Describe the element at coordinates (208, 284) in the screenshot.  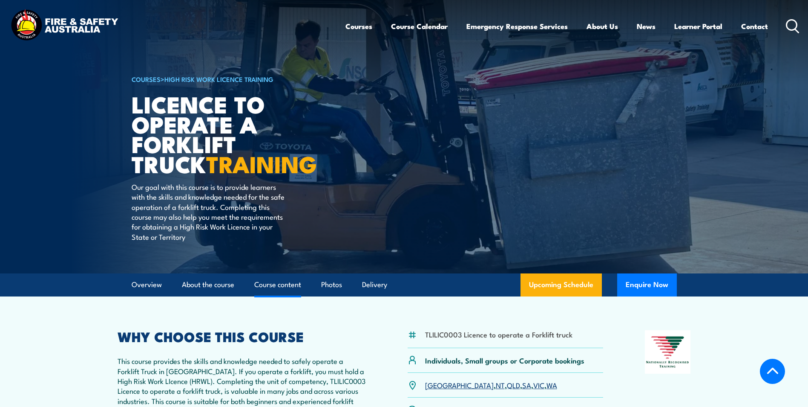
I see `a: About the course` at that location.